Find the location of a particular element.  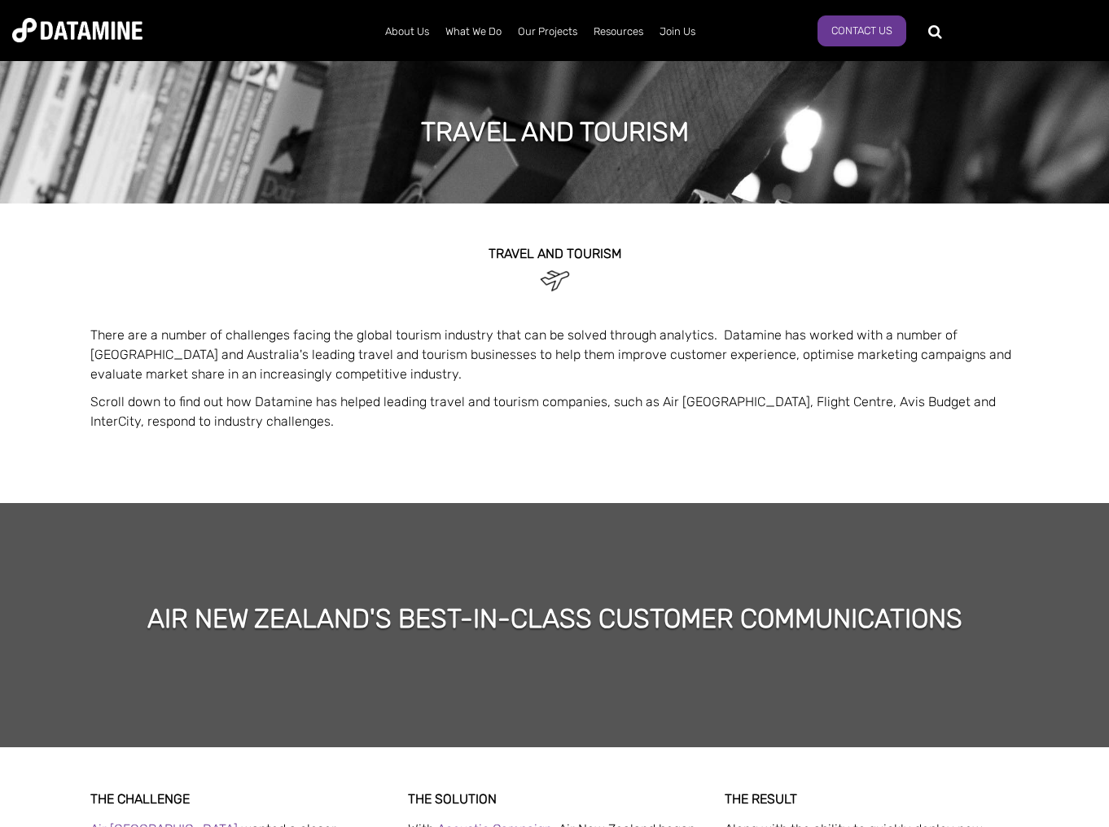

a: Join Us is located at coordinates (678, 32).